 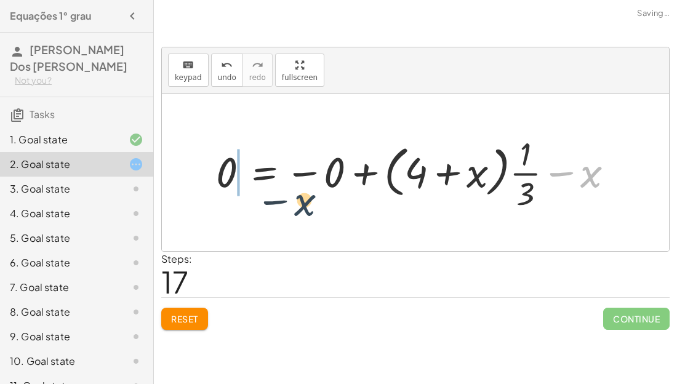 What do you see at coordinates (188, 65) in the screenshot?
I see `i: keyboard` at bounding box center [188, 65].